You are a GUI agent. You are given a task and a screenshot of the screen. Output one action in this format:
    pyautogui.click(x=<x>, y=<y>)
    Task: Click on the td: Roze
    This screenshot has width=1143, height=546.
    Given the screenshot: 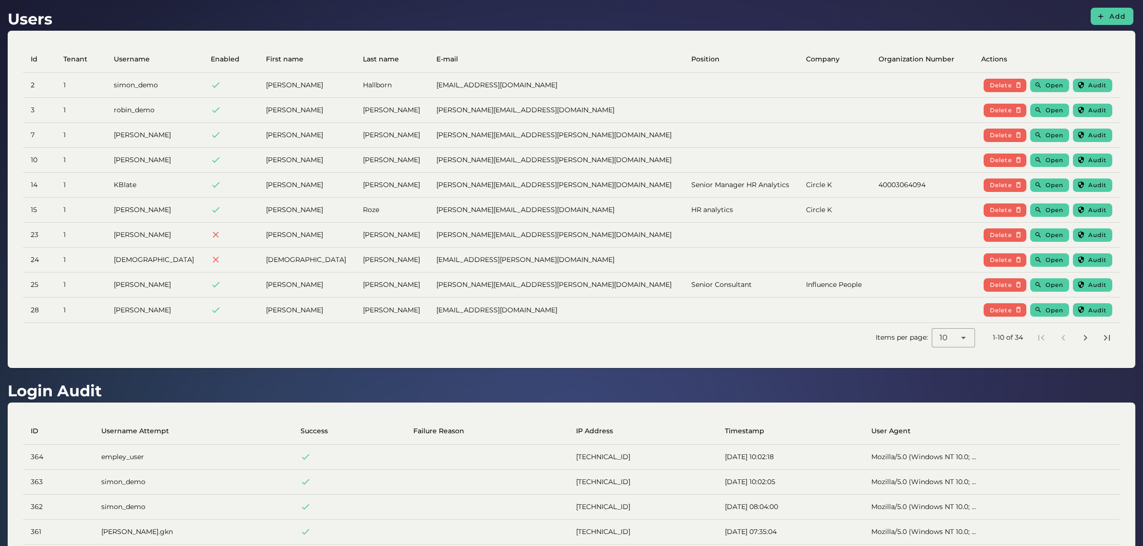 What is the action you would take?
    pyautogui.click(x=392, y=210)
    